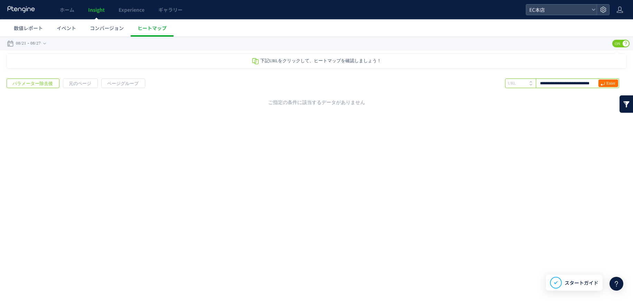 This screenshot has width=633, height=301. Describe the element at coordinates (171, 10) in the screenshot. I see `span: ギャラリー` at that location.